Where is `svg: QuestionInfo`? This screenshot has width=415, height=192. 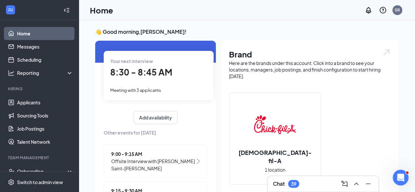 svg: QuestionInfo is located at coordinates (383, 10).